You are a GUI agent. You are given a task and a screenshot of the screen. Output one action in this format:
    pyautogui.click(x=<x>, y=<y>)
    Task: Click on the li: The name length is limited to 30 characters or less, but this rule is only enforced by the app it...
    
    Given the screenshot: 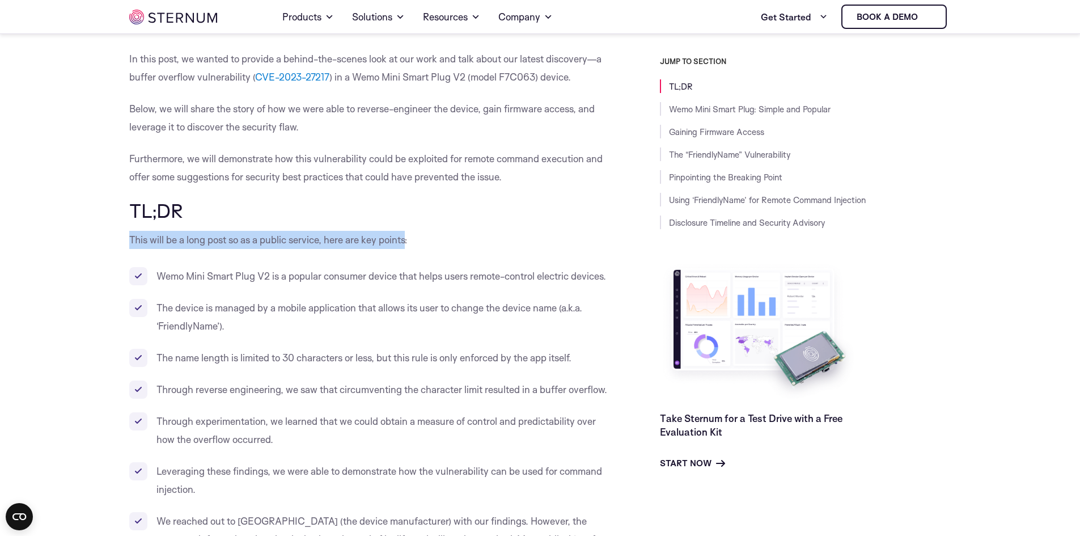 What is the action you would take?
    pyautogui.click(x=369, y=358)
    